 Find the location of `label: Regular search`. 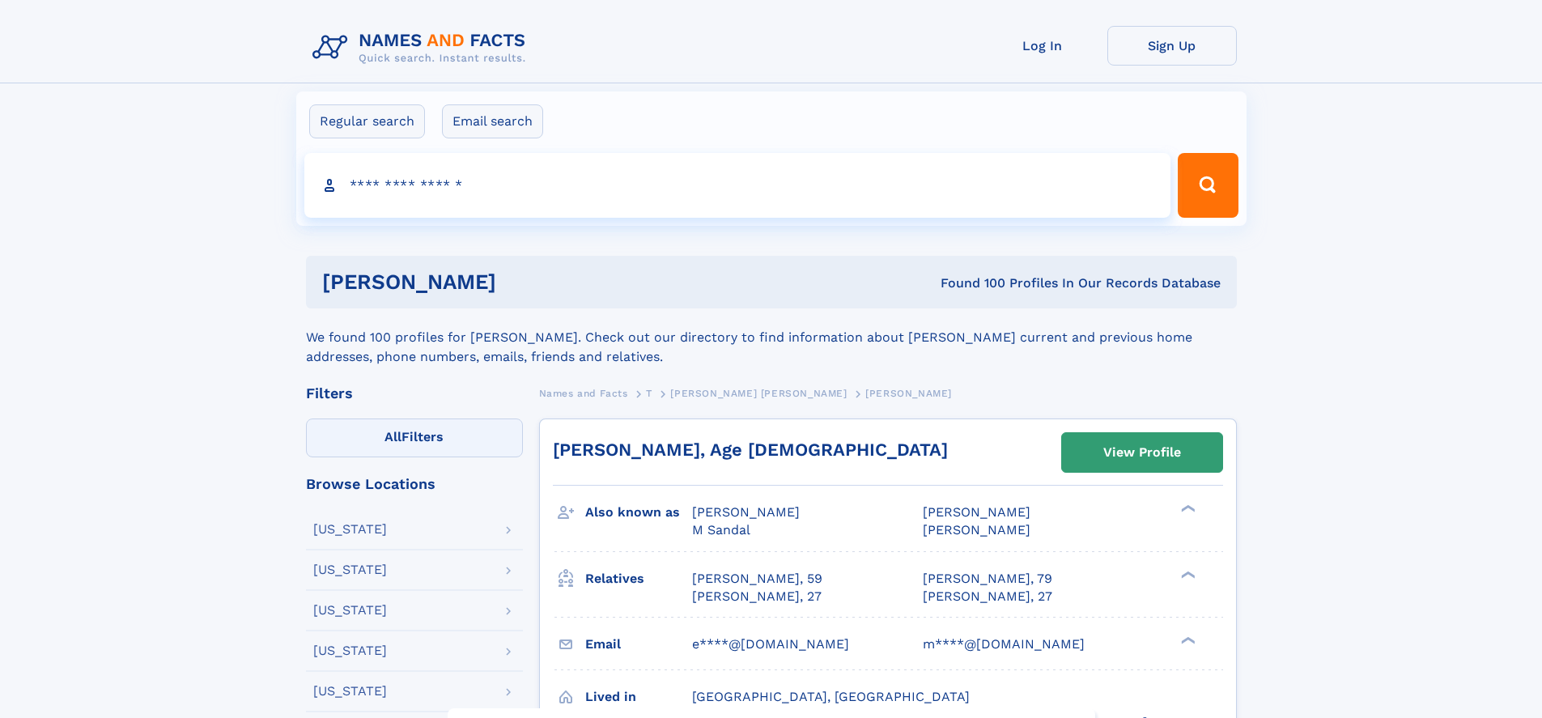

label: Regular search is located at coordinates (367, 121).